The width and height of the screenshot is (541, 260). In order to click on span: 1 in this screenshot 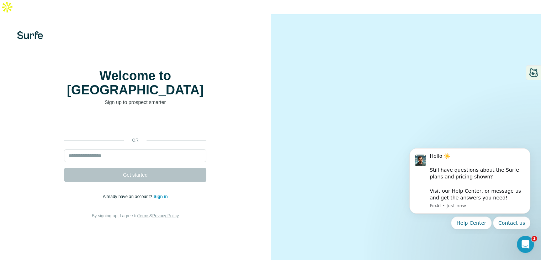, I will do `click(535, 238)`.